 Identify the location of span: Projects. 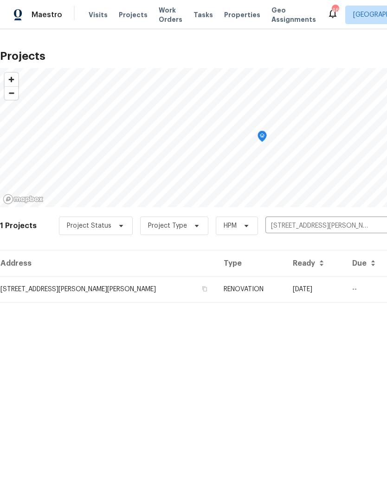
(133, 15).